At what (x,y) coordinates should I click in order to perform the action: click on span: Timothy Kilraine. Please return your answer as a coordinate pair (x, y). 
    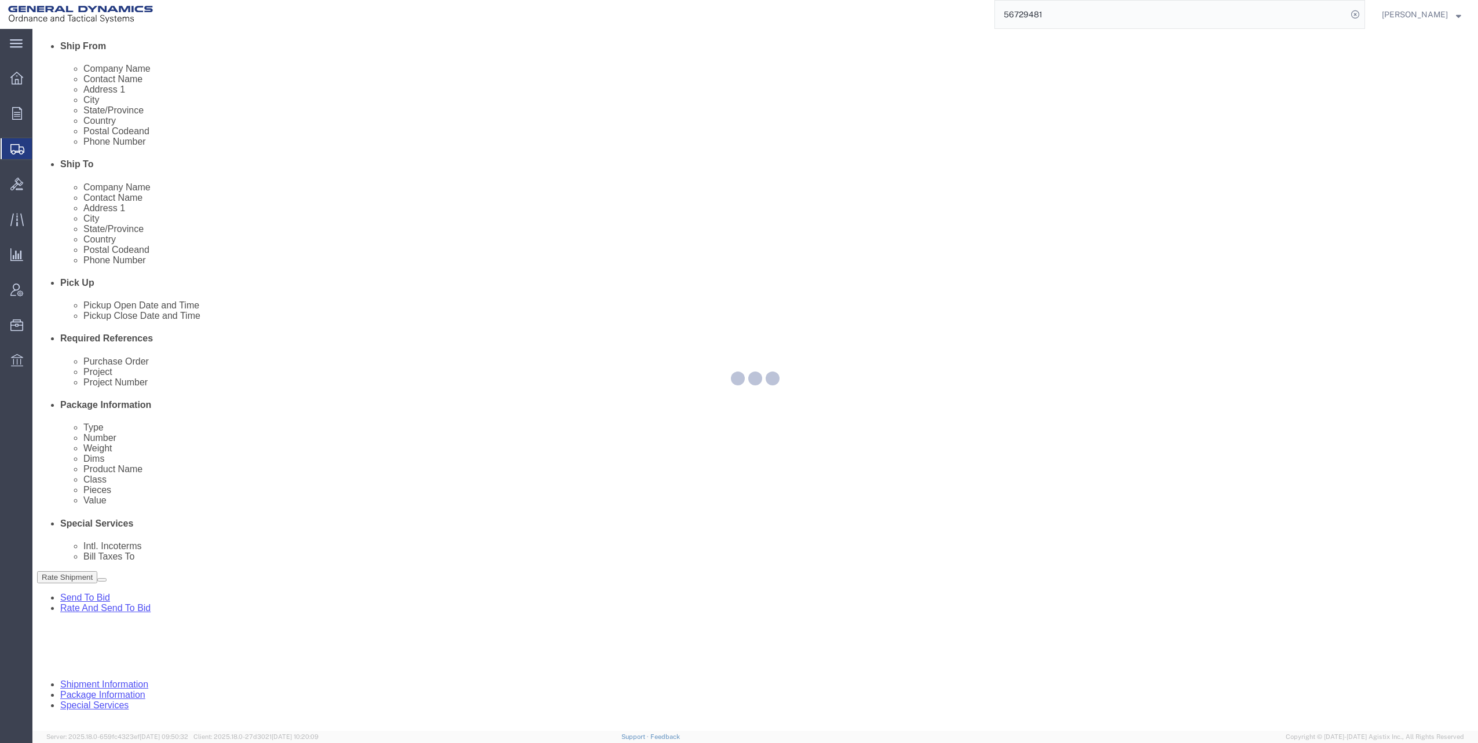
    Looking at the image, I should click on (1415, 14).